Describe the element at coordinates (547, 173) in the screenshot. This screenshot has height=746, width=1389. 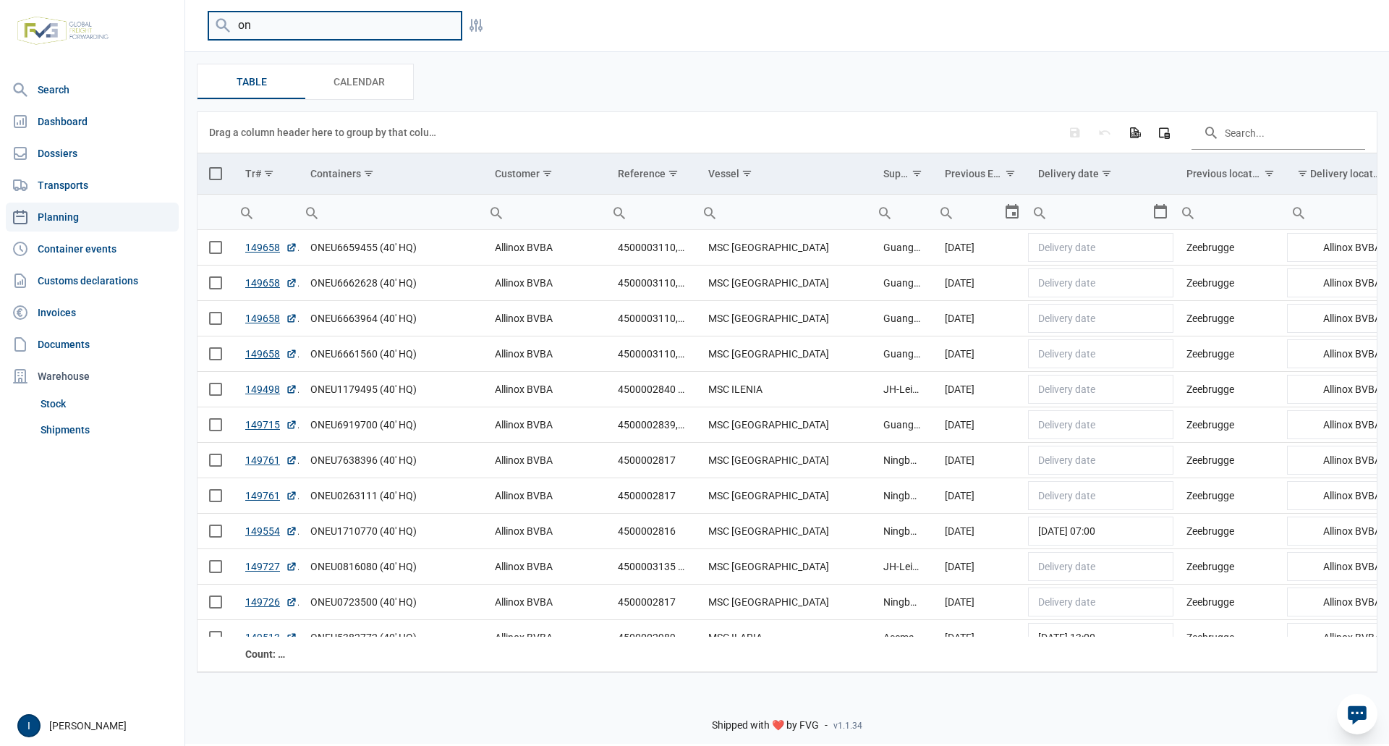
I see `span: Show filter options for column 'Customer'` at that location.